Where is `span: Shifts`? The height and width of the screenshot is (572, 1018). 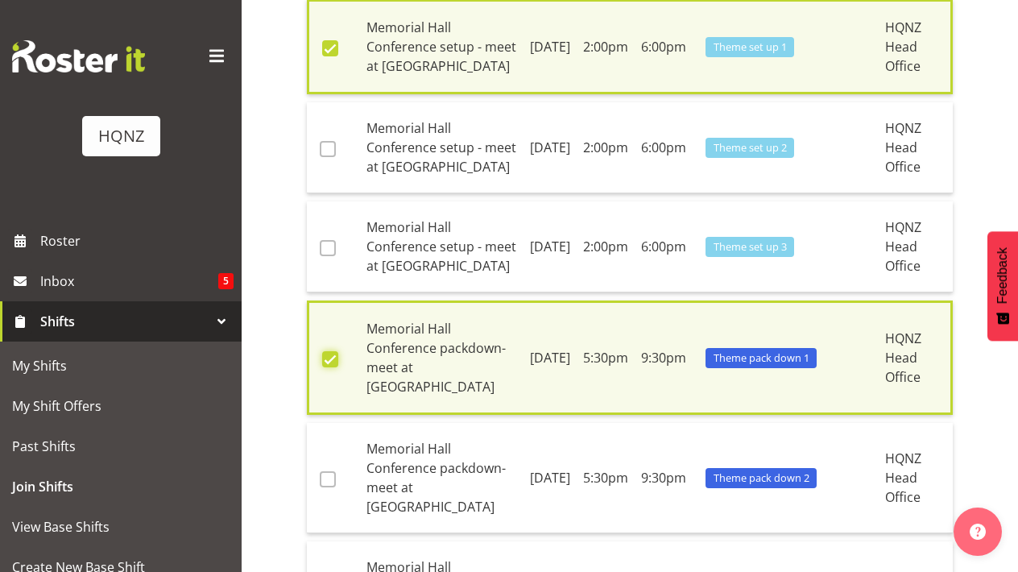
span: Shifts is located at coordinates (125, 321).